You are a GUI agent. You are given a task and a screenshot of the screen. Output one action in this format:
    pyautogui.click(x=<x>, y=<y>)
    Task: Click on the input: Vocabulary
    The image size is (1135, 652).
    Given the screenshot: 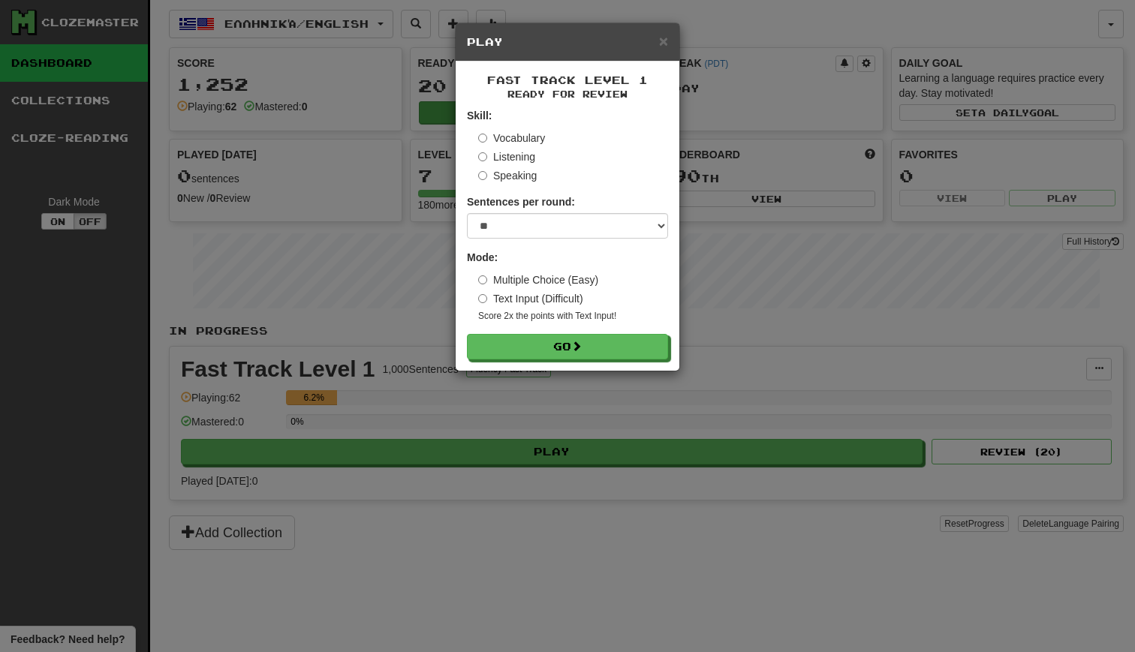 What is the action you would take?
    pyautogui.click(x=483, y=138)
    